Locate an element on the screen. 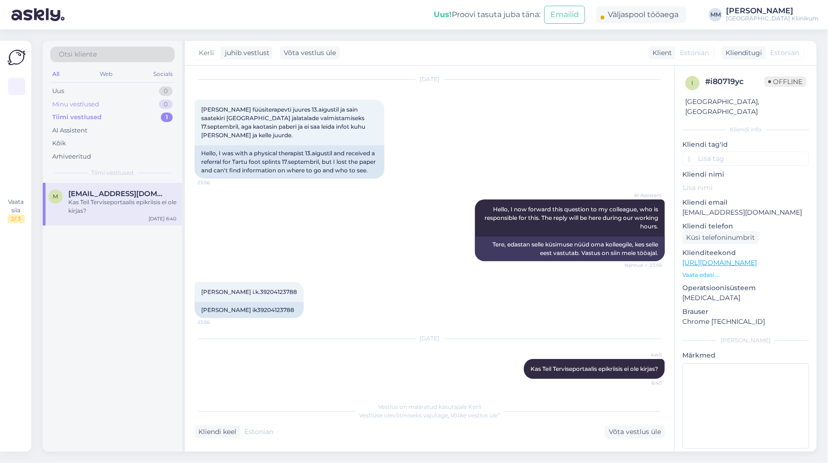 The height and width of the screenshot is (463, 828). input: Lisa tag is located at coordinates (745, 158).